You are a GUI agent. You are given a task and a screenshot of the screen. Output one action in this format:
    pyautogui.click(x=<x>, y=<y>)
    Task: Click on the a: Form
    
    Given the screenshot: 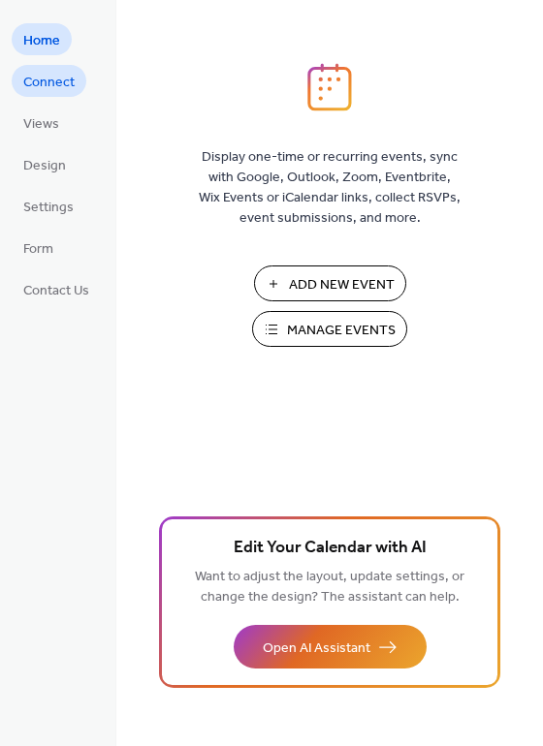 What is the action you would take?
    pyautogui.click(x=38, y=247)
    